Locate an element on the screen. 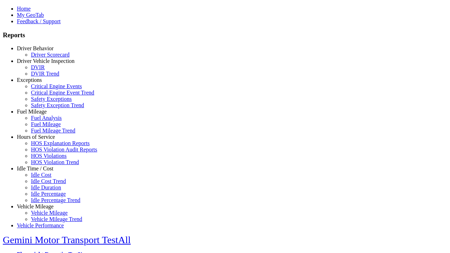 This screenshot has width=450, height=253. a: Vehicle Mileage Trend is located at coordinates (57, 219).